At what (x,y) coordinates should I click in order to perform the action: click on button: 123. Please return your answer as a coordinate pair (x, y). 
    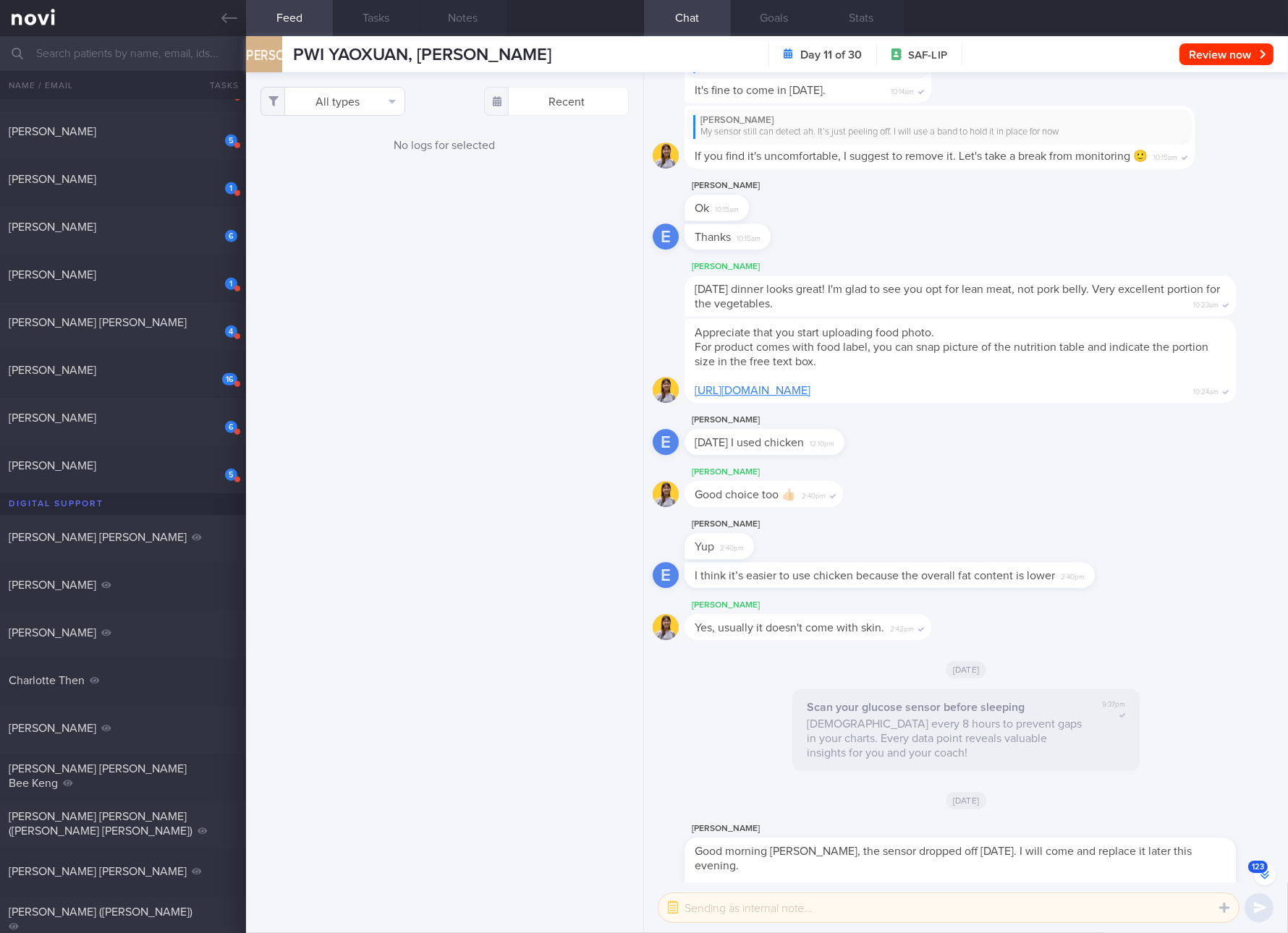
    Looking at the image, I should click on (1265, 874).